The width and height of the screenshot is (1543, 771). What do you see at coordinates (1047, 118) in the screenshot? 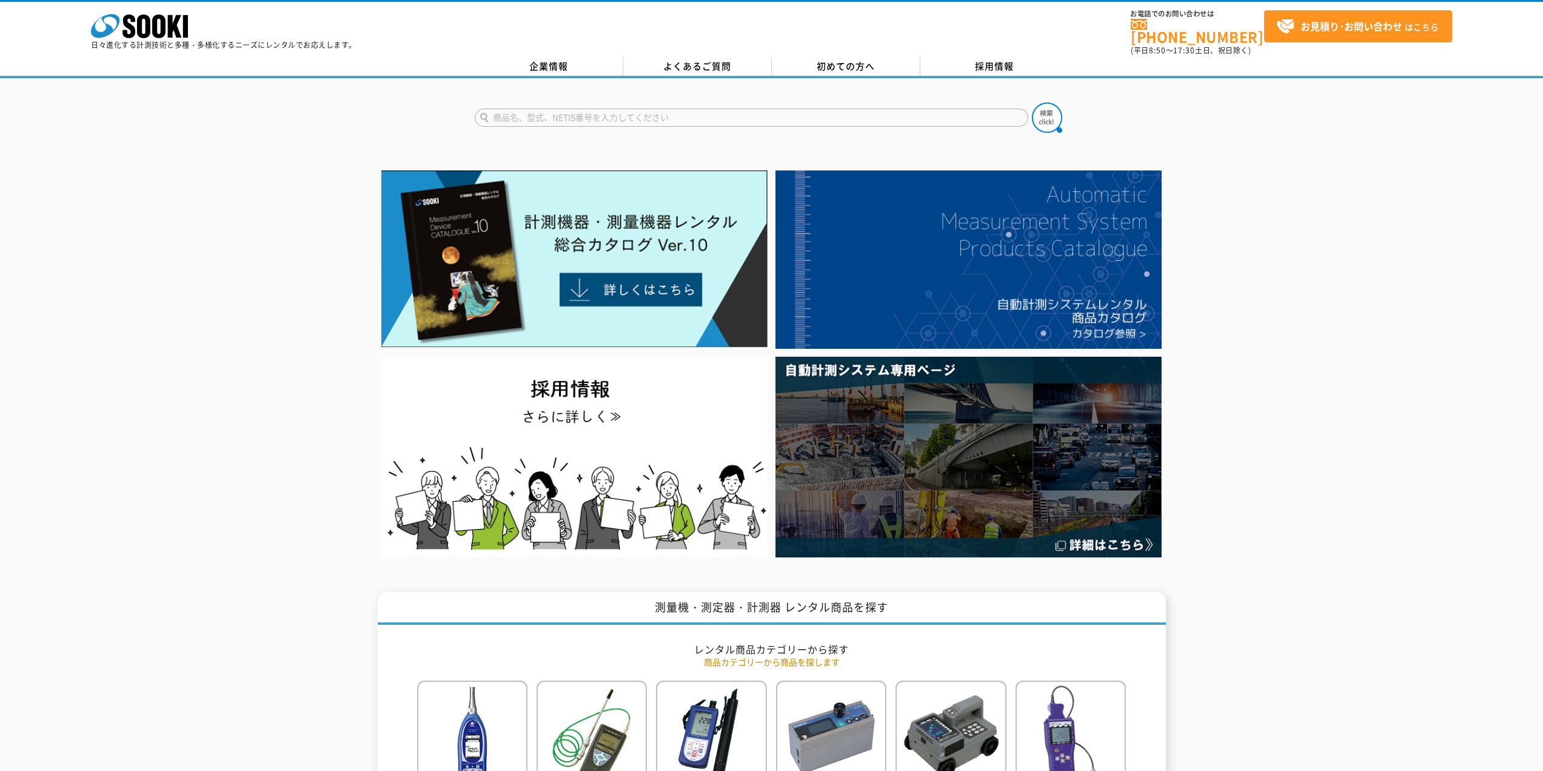
I see `img: btn_search.png` at bounding box center [1047, 118].